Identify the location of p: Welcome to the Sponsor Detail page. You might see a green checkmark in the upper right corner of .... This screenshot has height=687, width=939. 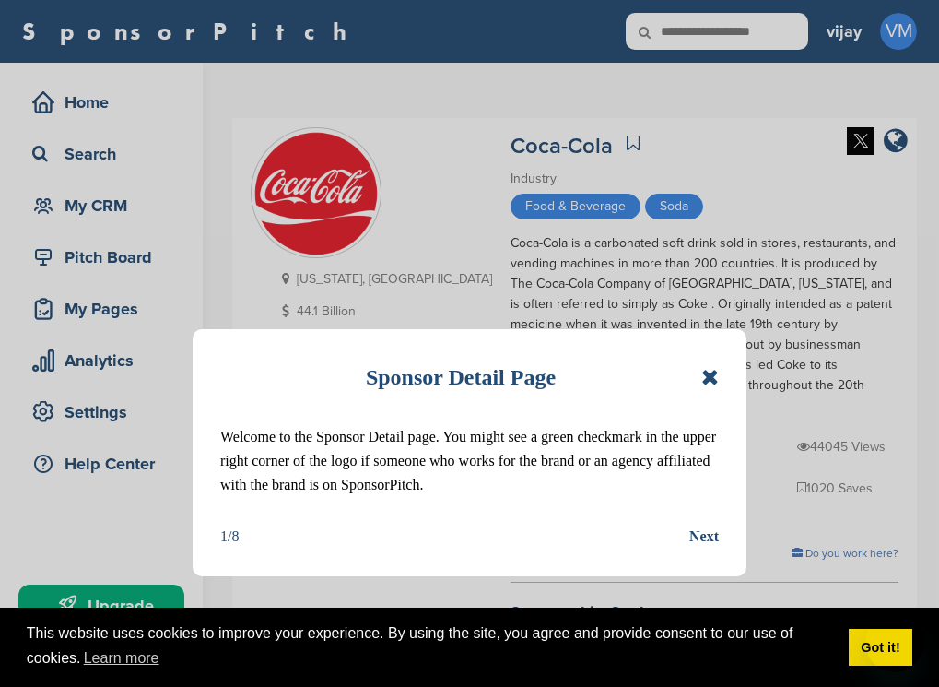
(469, 461).